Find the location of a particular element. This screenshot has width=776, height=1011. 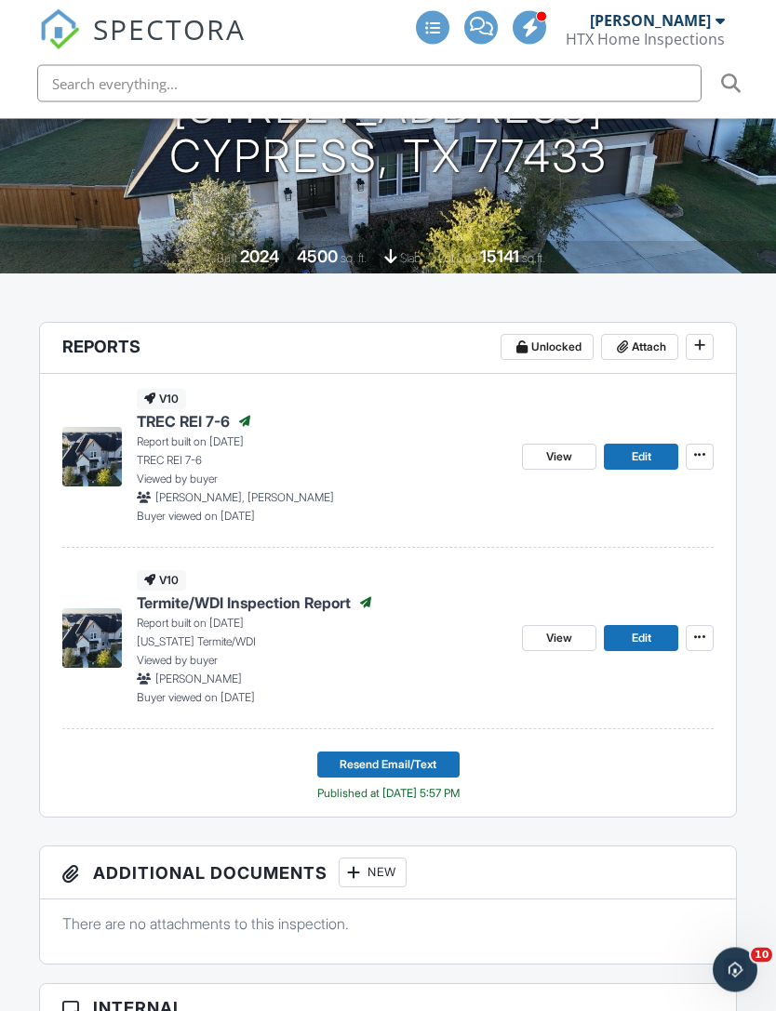

span: sq.ft. is located at coordinates (533, 259).